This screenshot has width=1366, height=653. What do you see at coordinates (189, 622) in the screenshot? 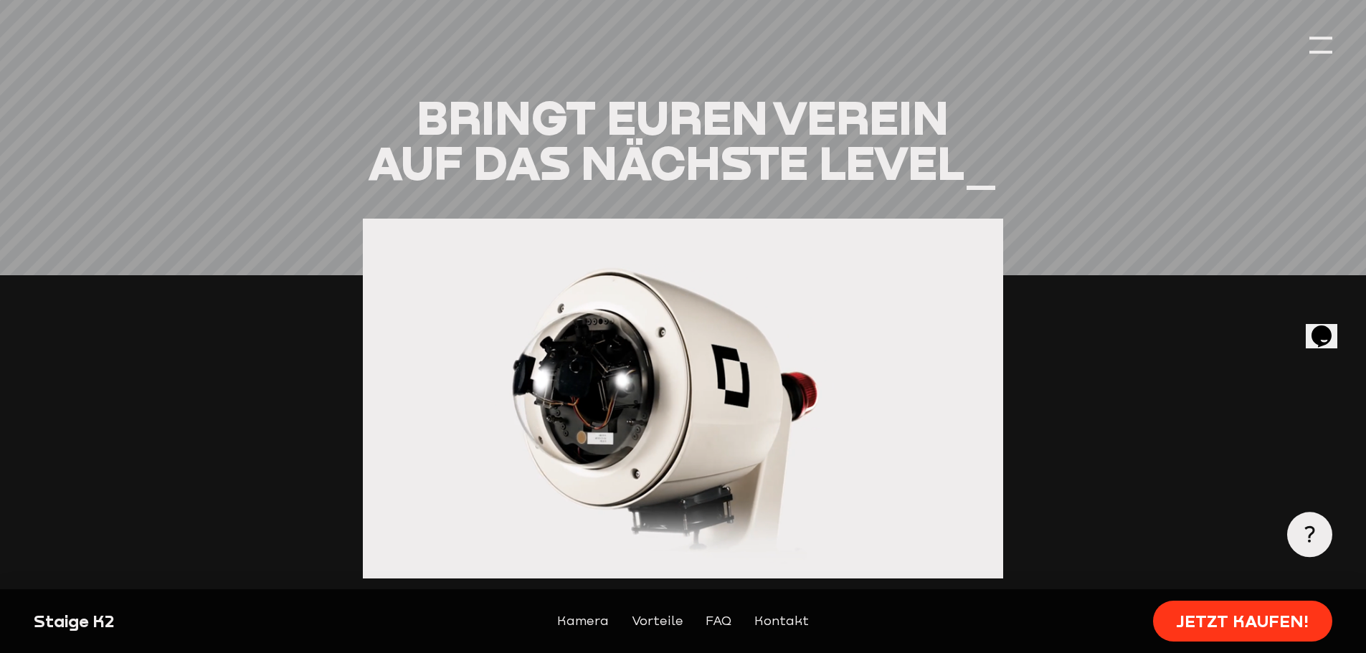
I see `div: Staige K2` at bounding box center [189, 622].